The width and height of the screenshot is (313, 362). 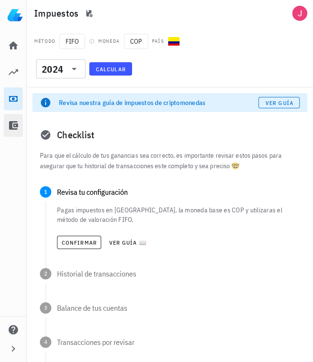 What do you see at coordinates (111, 69) in the screenshot?
I see `span: Calcular` at bounding box center [111, 69].